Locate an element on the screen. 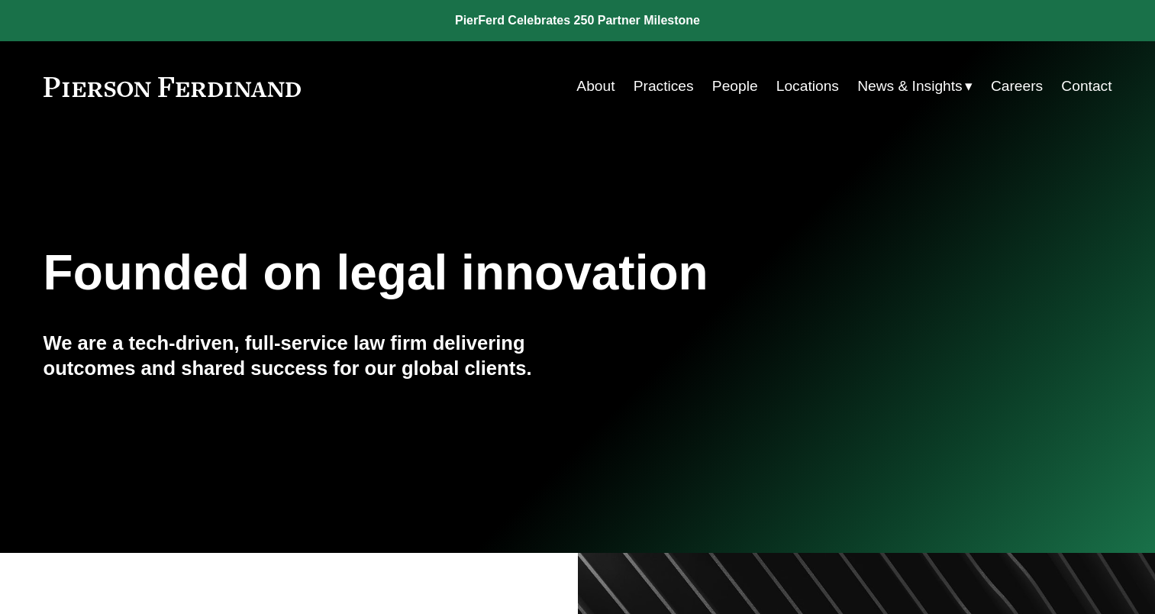 The height and width of the screenshot is (614, 1155). a: About is located at coordinates (596, 86).